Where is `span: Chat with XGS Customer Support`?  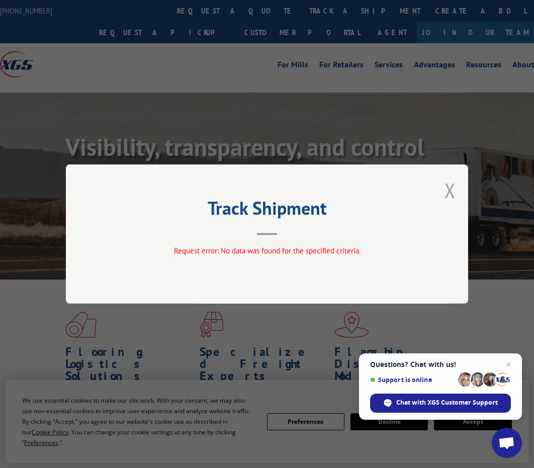 span: Chat with XGS Customer Support is located at coordinates (447, 403).